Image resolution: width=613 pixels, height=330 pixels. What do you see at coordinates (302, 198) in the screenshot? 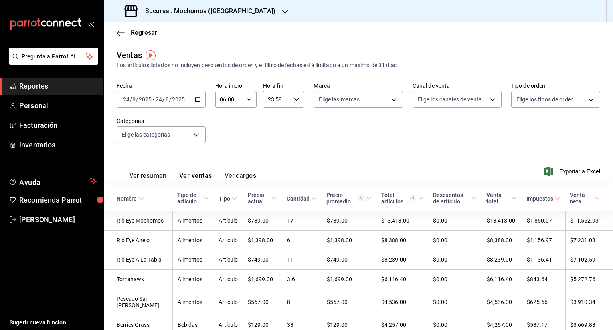
I see `span: Cantidad` at bounding box center [302, 198].